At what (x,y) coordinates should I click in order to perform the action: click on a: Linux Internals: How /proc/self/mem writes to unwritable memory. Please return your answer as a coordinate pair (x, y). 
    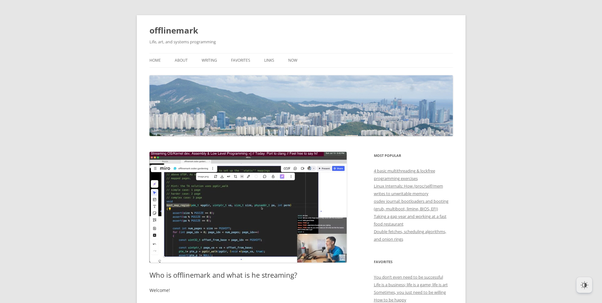
    Looking at the image, I should click on (408, 190).